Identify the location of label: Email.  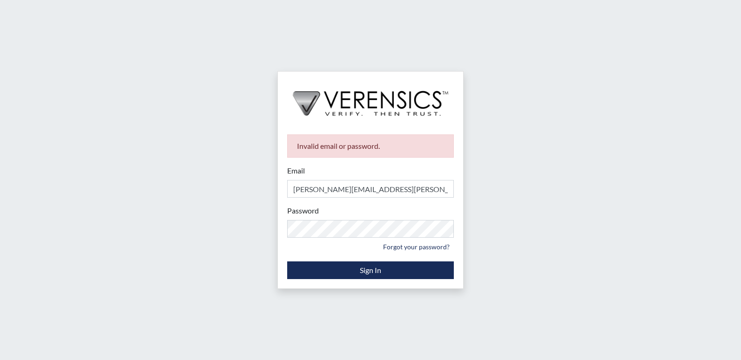
(296, 171).